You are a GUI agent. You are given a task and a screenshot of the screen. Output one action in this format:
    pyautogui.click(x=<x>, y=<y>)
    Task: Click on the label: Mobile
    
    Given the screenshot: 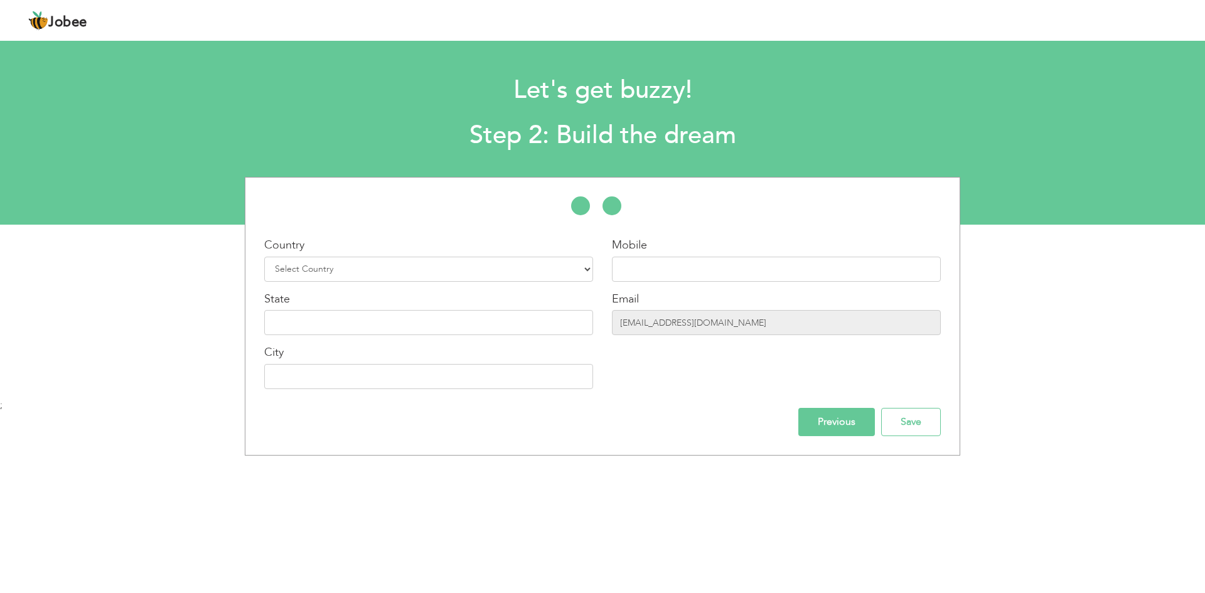 What is the action you would take?
    pyautogui.click(x=629, y=245)
    